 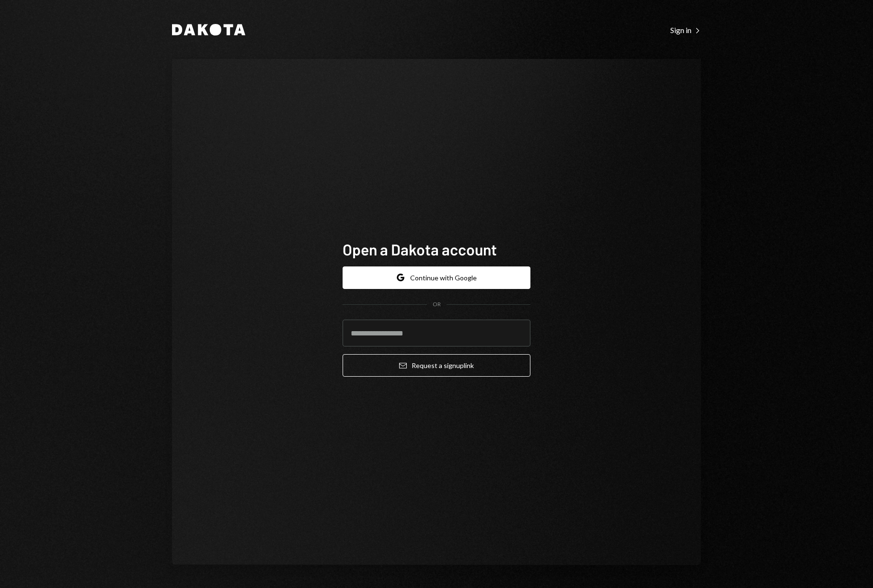 What do you see at coordinates (686, 30) in the screenshot?
I see `a: Sign in` at bounding box center [686, 30].